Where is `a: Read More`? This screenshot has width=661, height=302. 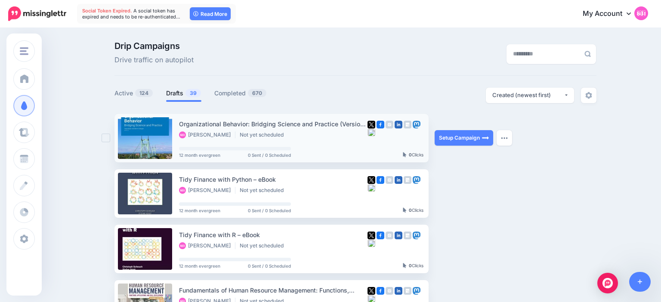
a: Read More is located at coordinates (210, 14).